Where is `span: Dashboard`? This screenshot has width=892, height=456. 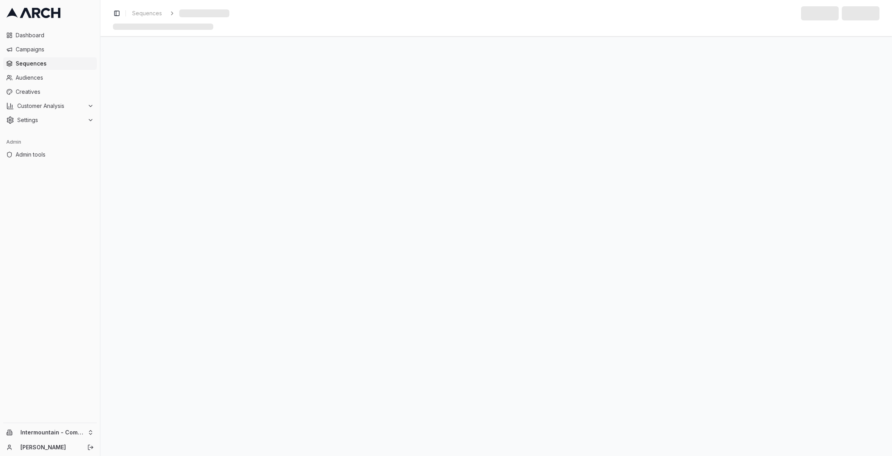
span: Dashboard is located at coordinates (54, 35).